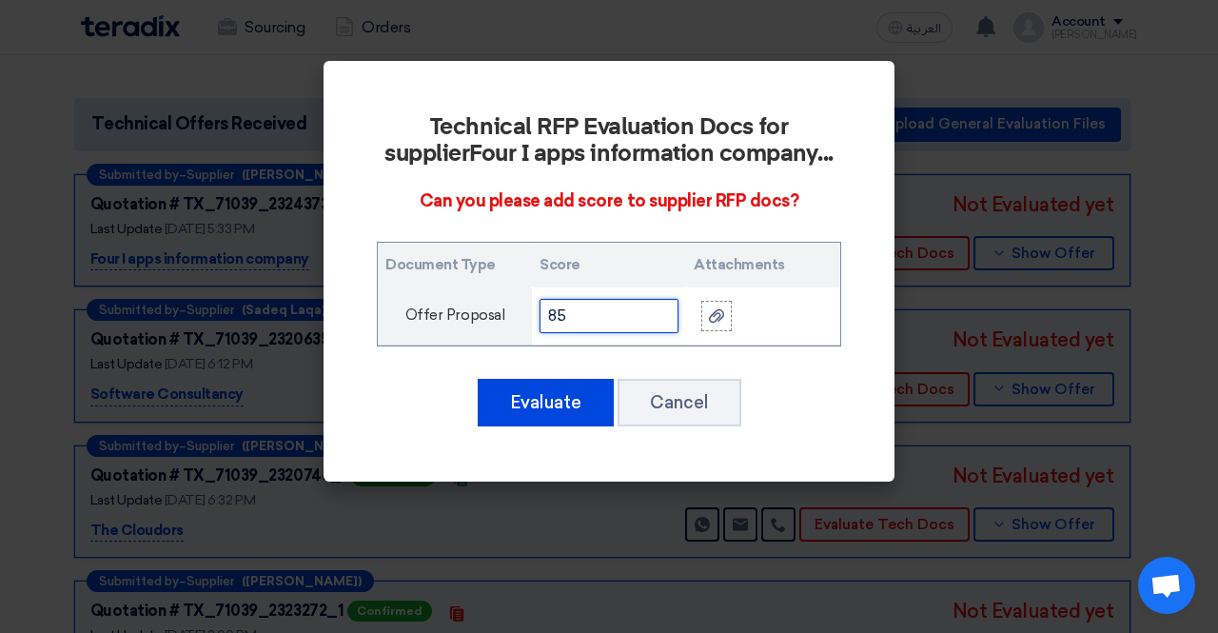 The width and height of the screenshot is (1218, 633). What do you see at coordinates (643, 154) in the screenshot?
I see `b: Four I apps information company` at bounding box center [643, 154].